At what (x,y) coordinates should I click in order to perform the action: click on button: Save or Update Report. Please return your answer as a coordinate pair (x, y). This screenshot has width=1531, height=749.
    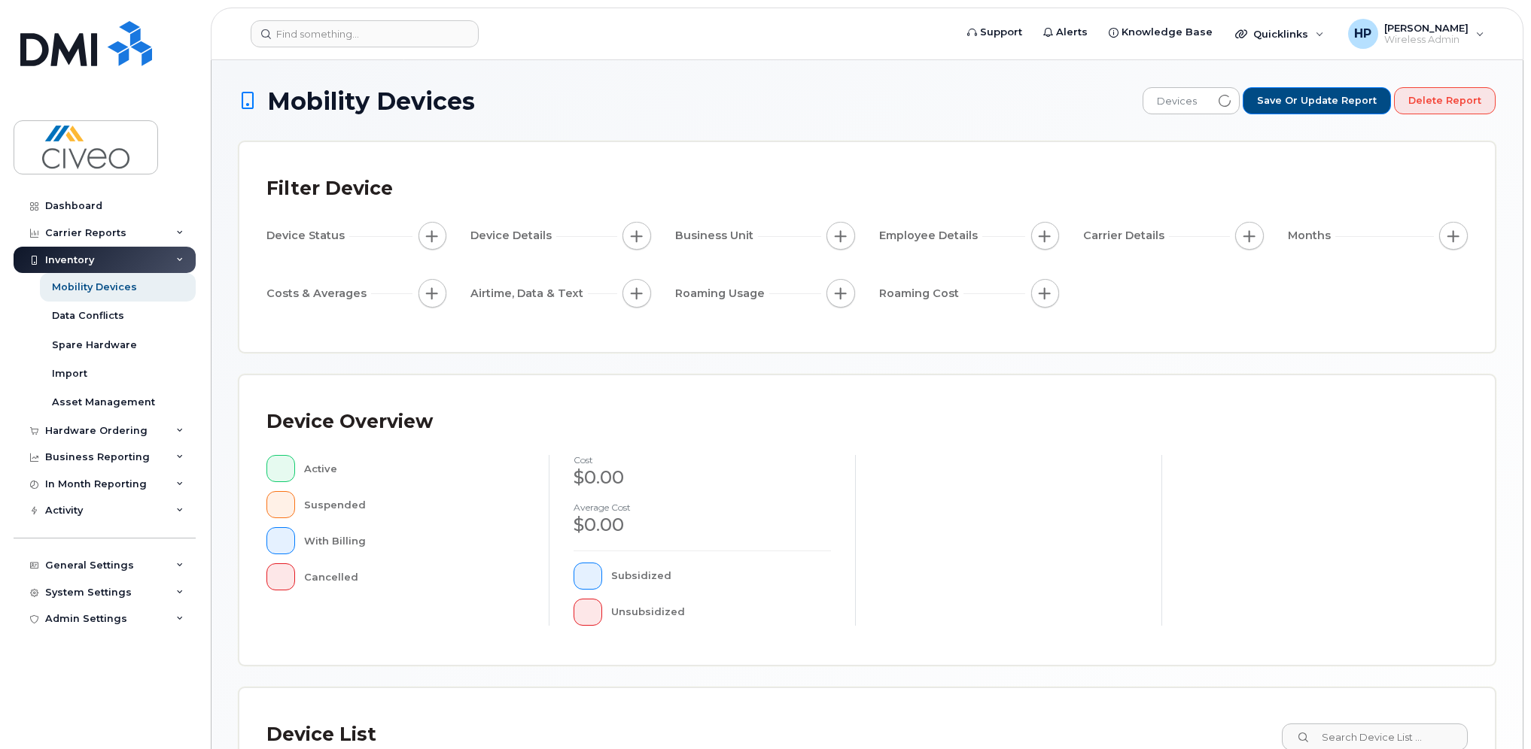
    Looking at the image, I should click on (1316, 101).